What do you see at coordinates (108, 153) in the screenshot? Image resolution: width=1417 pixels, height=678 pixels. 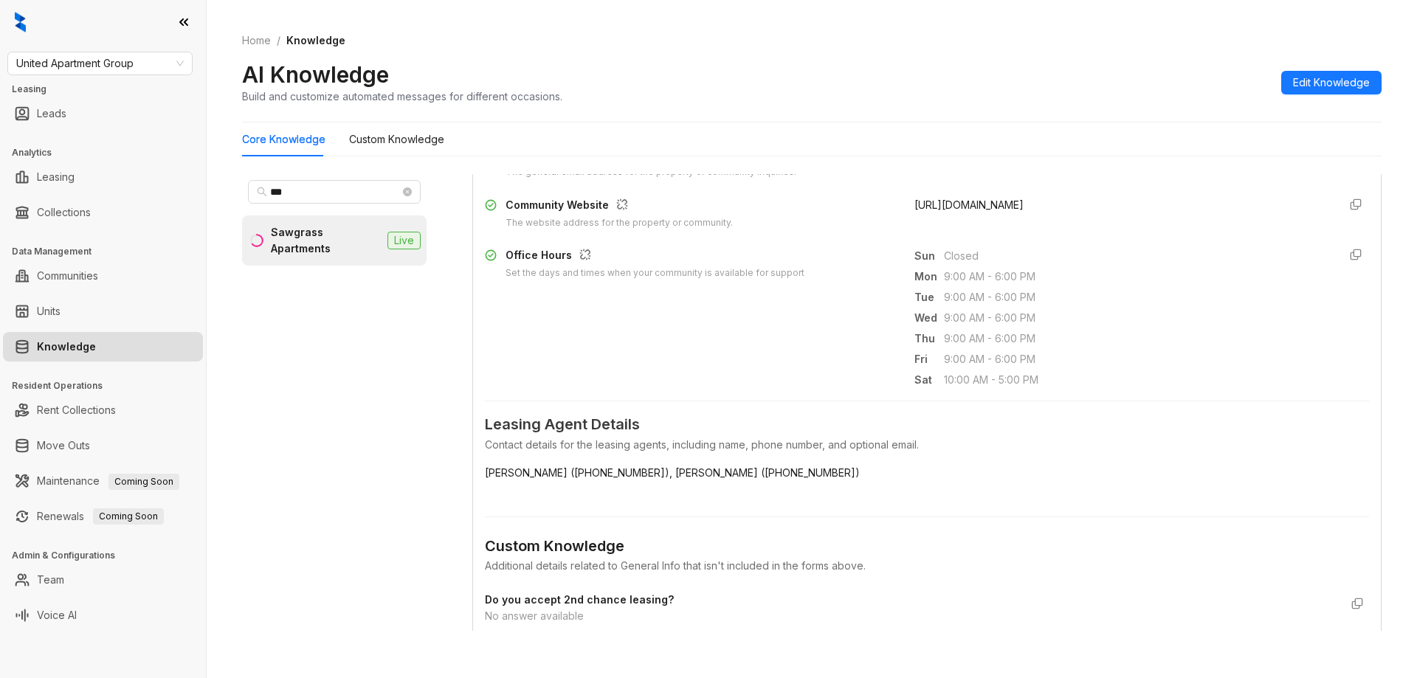 I see `h3: Analytics` at bounding box center [108, 153].